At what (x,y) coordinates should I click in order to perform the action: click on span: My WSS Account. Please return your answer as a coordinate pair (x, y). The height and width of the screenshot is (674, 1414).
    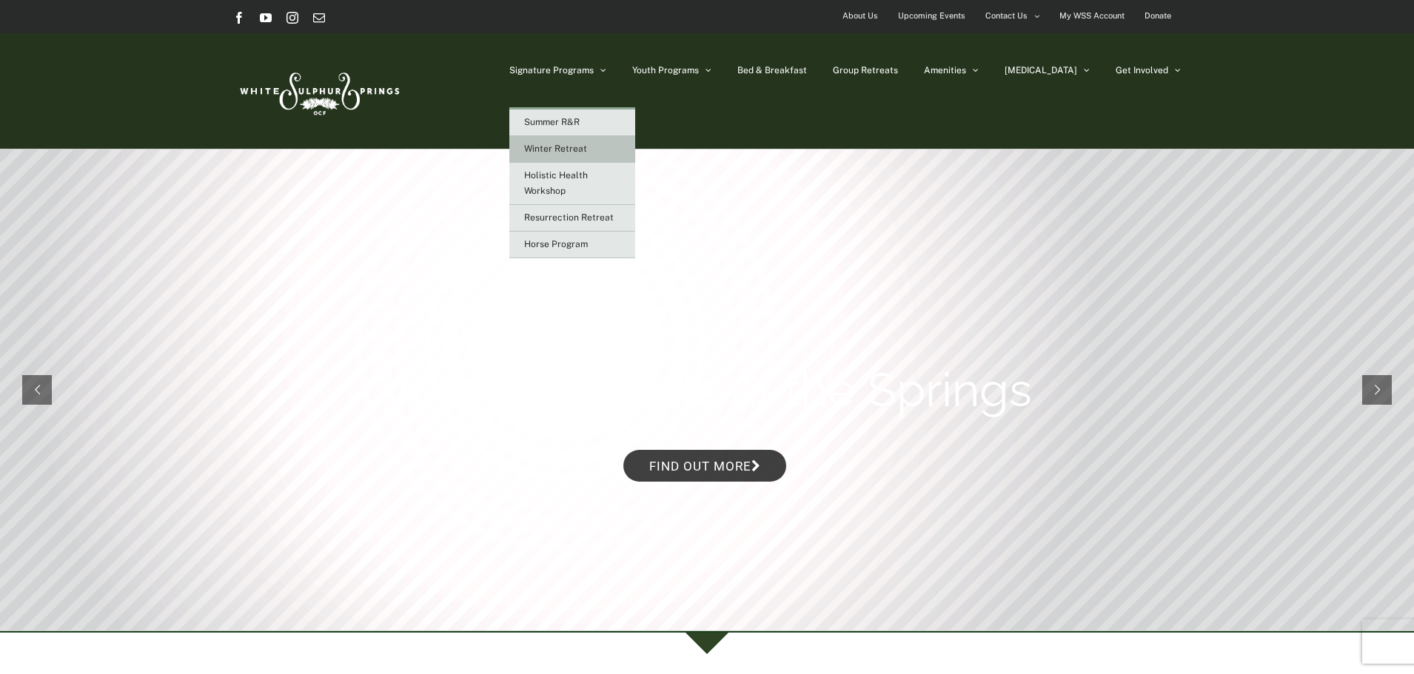
    Looking at the image, I should click on (1092, 16).